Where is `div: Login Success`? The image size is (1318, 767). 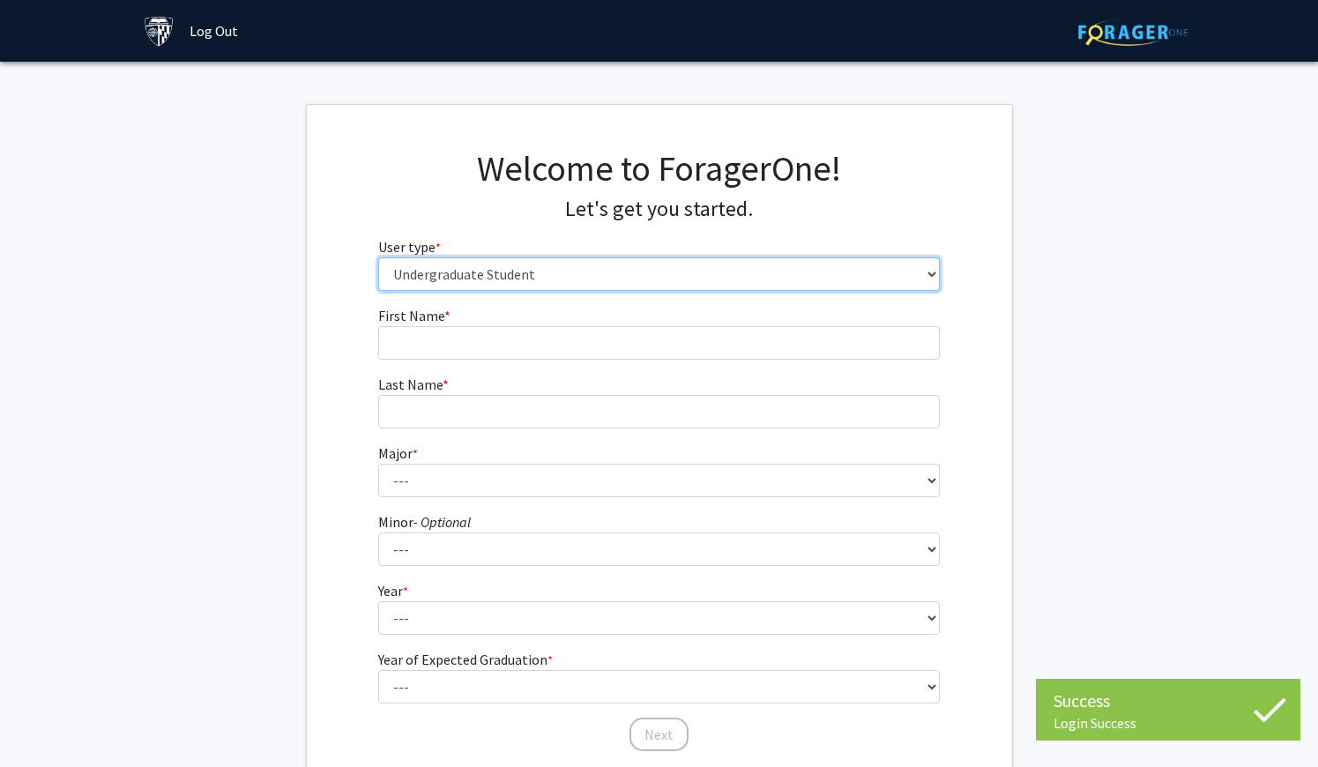
div: Login Success is located at coordinates (1168, 723).